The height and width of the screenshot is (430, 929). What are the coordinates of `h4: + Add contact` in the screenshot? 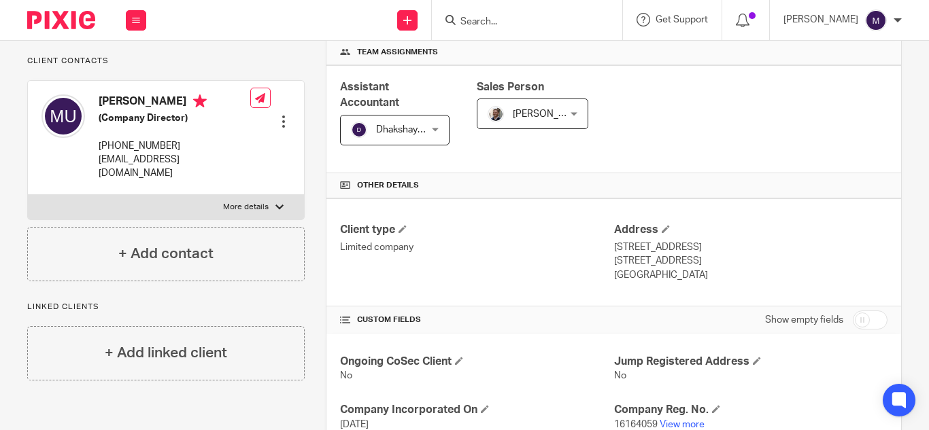 It's located at (166, 254).